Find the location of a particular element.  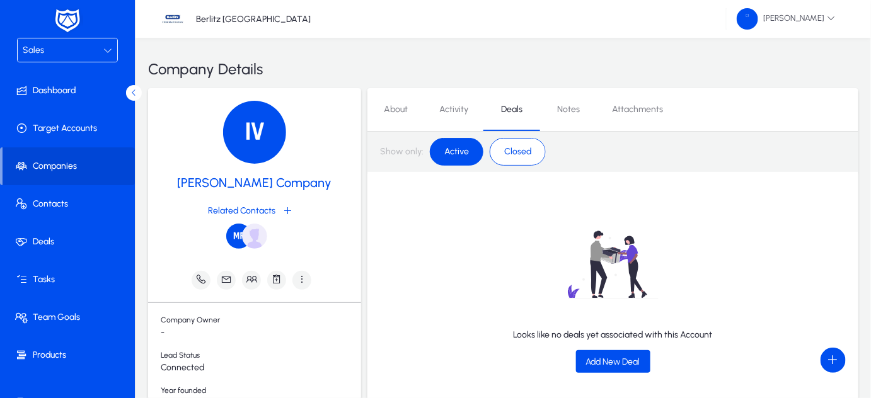

span: Active is located at coordinates (456, 152).